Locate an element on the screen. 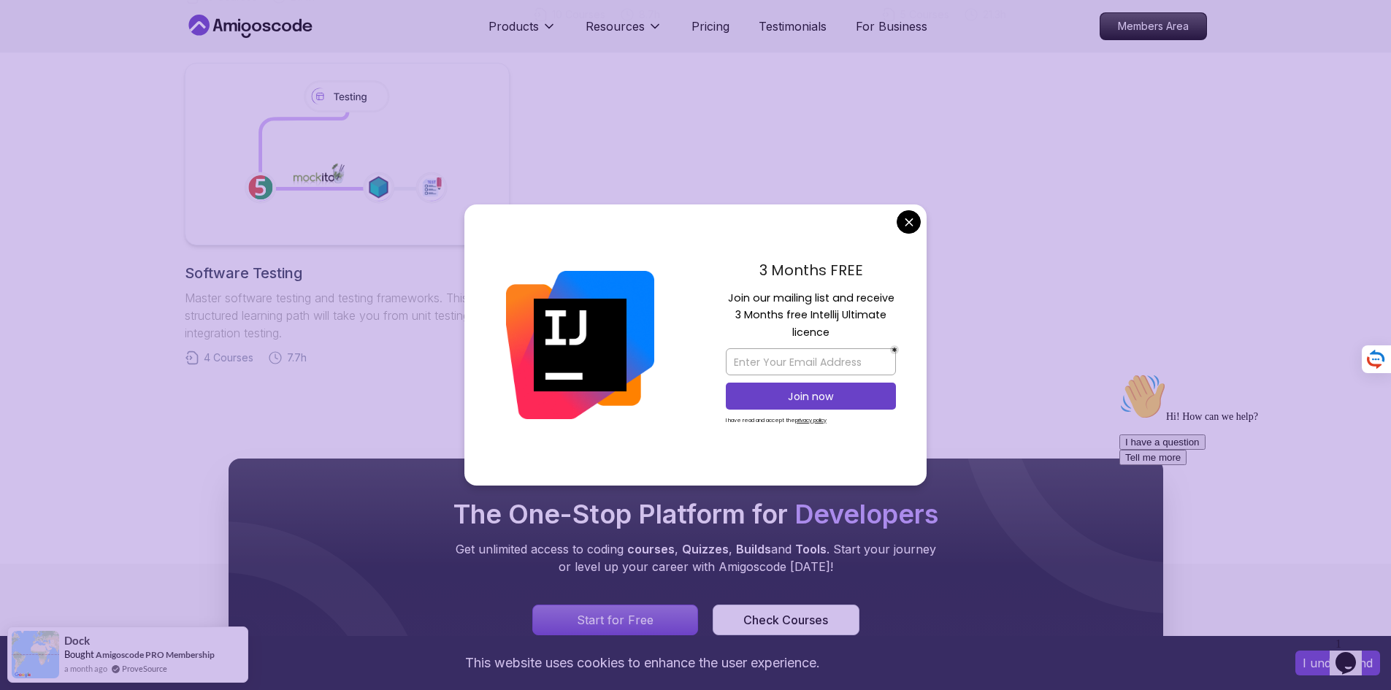 The image size is (1391, 690). button: Resources is located at coordinates (624, 32).